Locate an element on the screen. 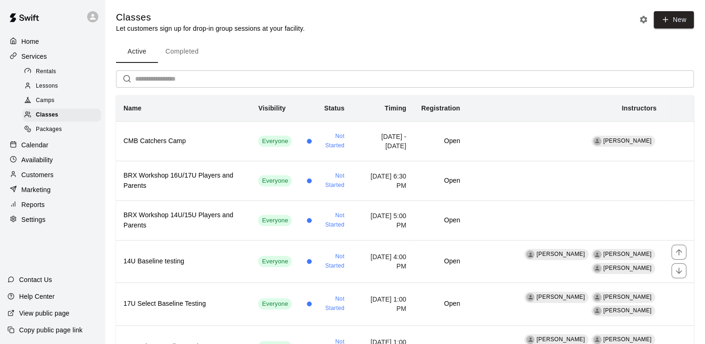  div: Lessons is located at coordinates (61, 86).